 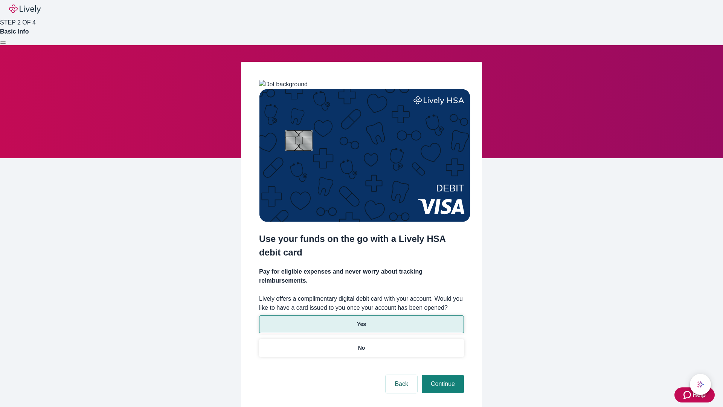 What do you see at coordinates (688, 395) in the screenshot?
I see `svg: Zendesk support icon` at bounding box center [688, 395].